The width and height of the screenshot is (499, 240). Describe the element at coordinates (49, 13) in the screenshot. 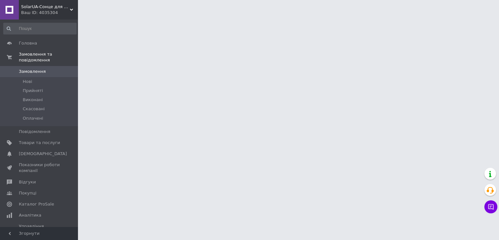

I see `div: Ваш ID: 4035304` at that location.